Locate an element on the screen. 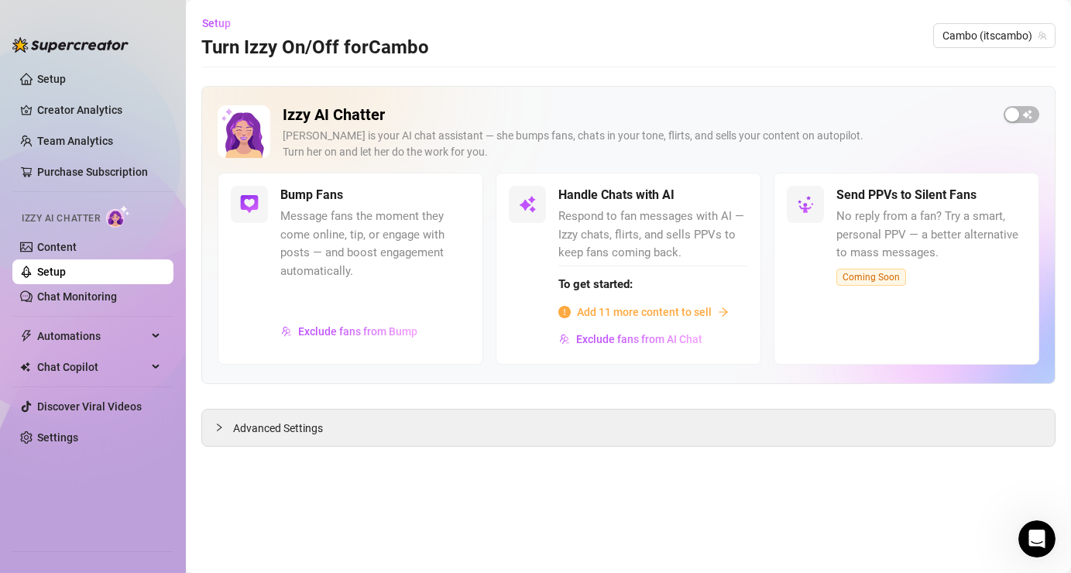 This screenshot has width=1071, height=573. h2: Izzy AI Chatter is located at coordinates (636, 115).